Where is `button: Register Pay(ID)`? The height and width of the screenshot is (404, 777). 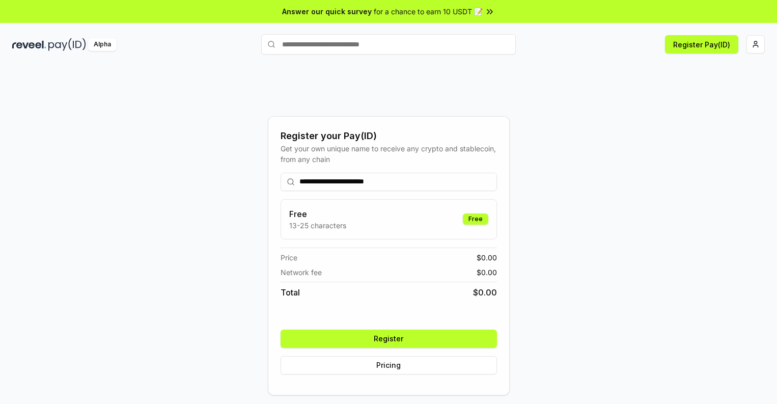
button: Register Pay(ID) is located at coordinates (702, 44).